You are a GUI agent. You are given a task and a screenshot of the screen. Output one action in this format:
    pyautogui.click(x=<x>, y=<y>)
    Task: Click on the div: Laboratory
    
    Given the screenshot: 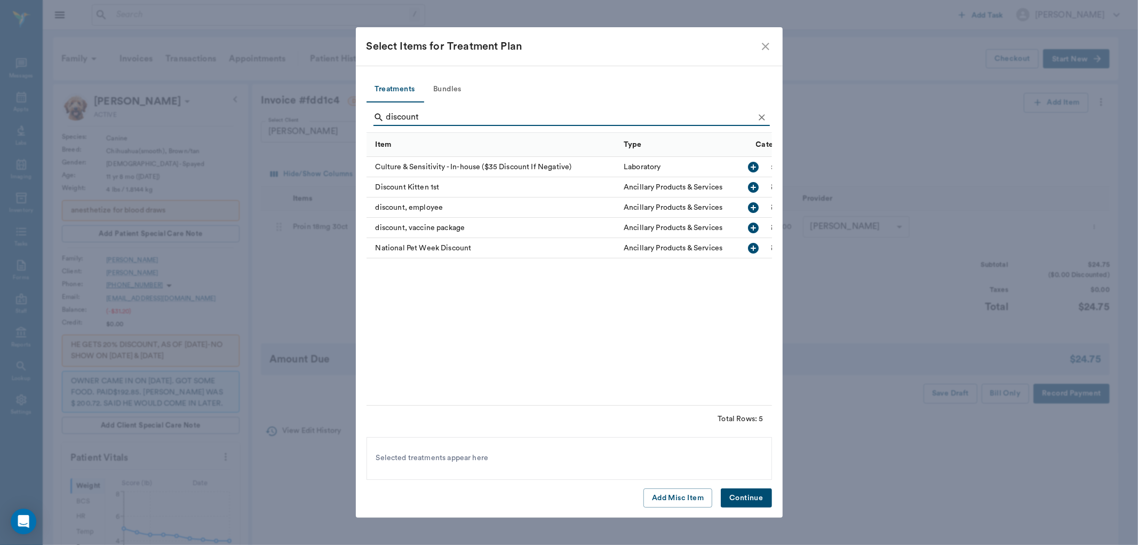 What is the action you would take?
    pyautogui.click(x=642, y=167)
    